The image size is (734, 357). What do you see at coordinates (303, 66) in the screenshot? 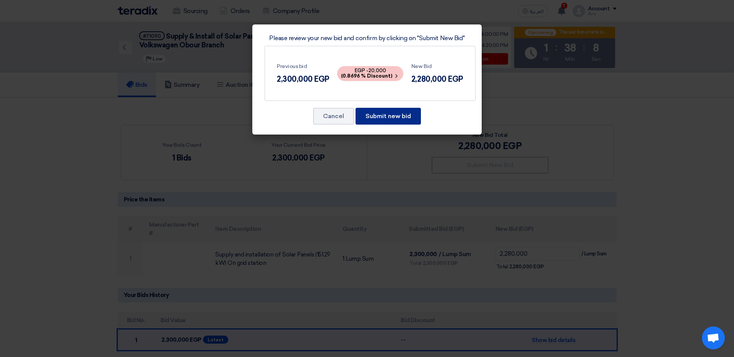
I see `div: Previous bid` at bounding box center [303, 66].